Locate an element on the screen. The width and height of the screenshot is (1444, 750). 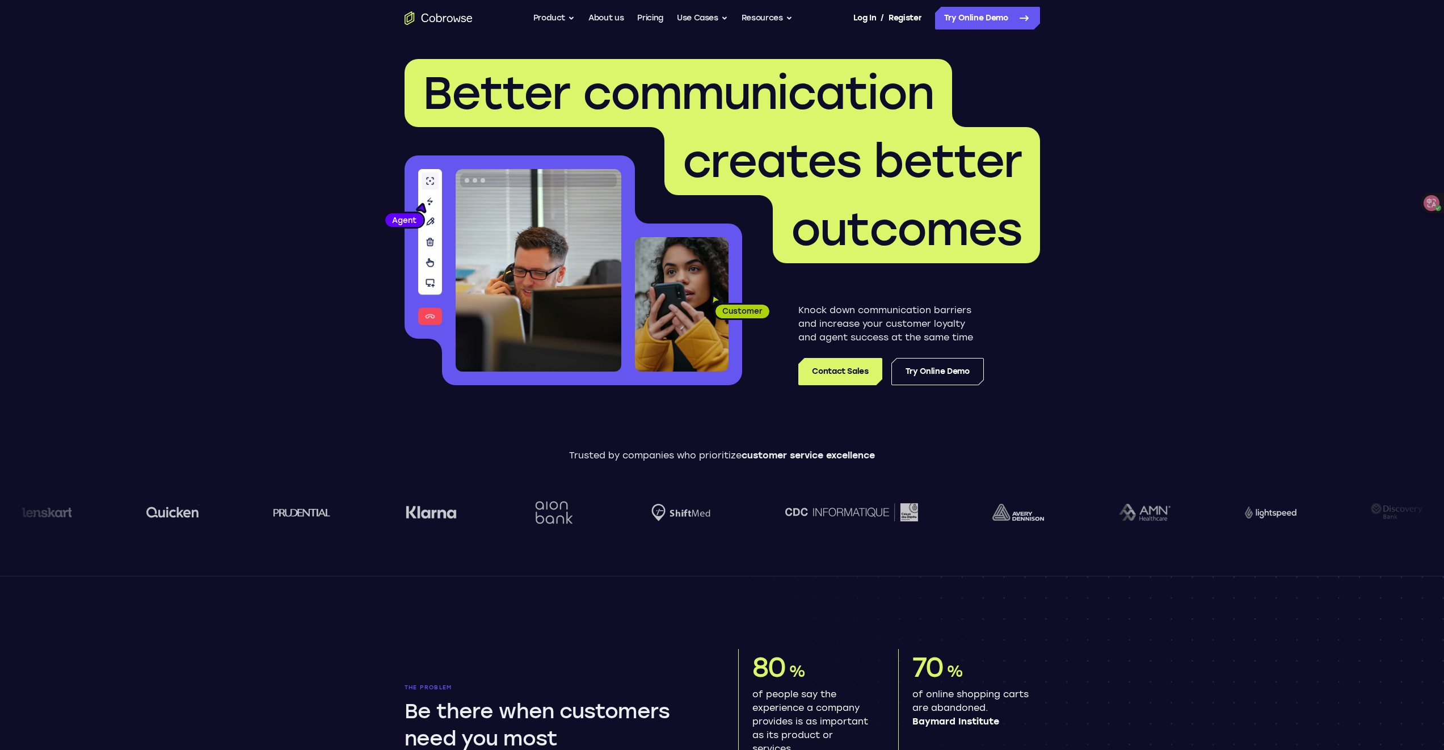
a: Go to the home page is located at coordinates (439, 18).